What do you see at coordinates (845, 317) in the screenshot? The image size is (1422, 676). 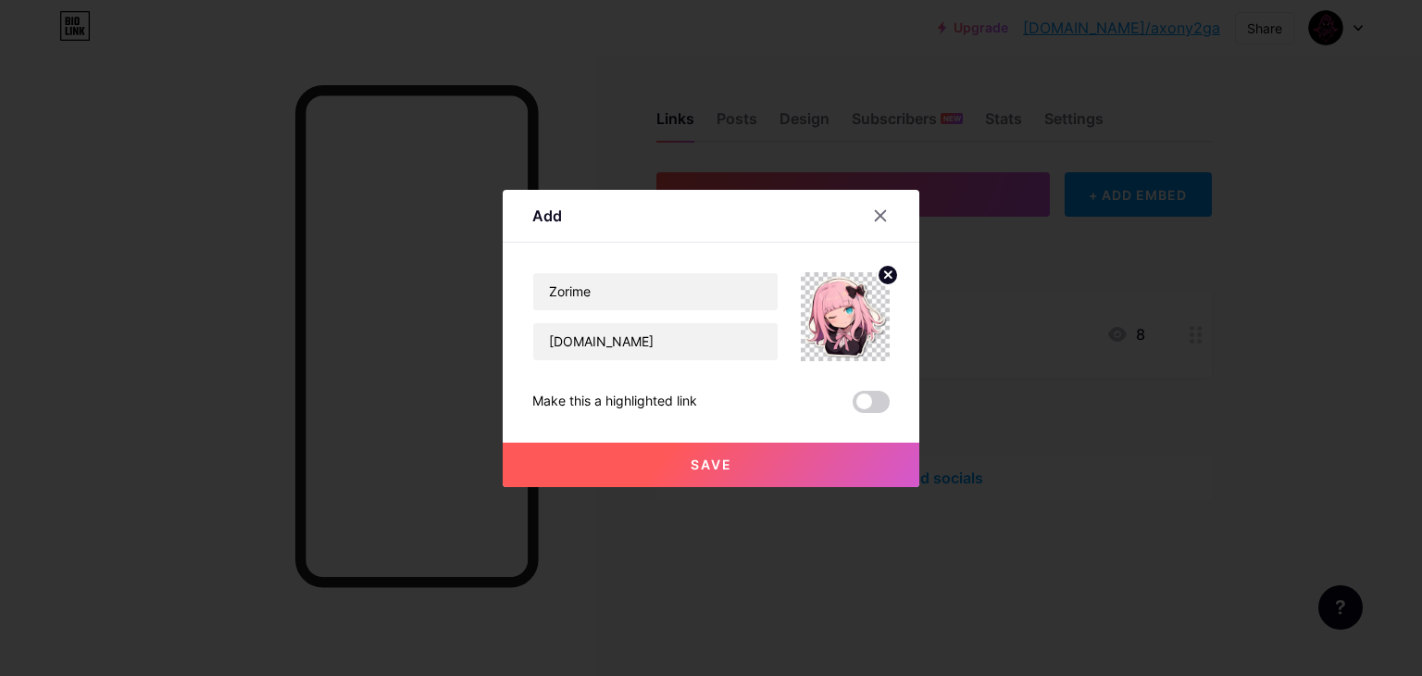 I see `img: link_thumbnail` at bounding box center [845, 317].